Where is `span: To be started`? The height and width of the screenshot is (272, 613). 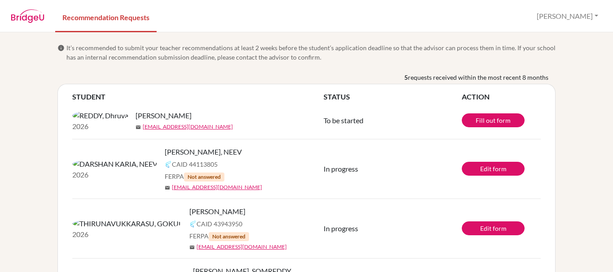
span: To be started is located at coordinates (343, 120).